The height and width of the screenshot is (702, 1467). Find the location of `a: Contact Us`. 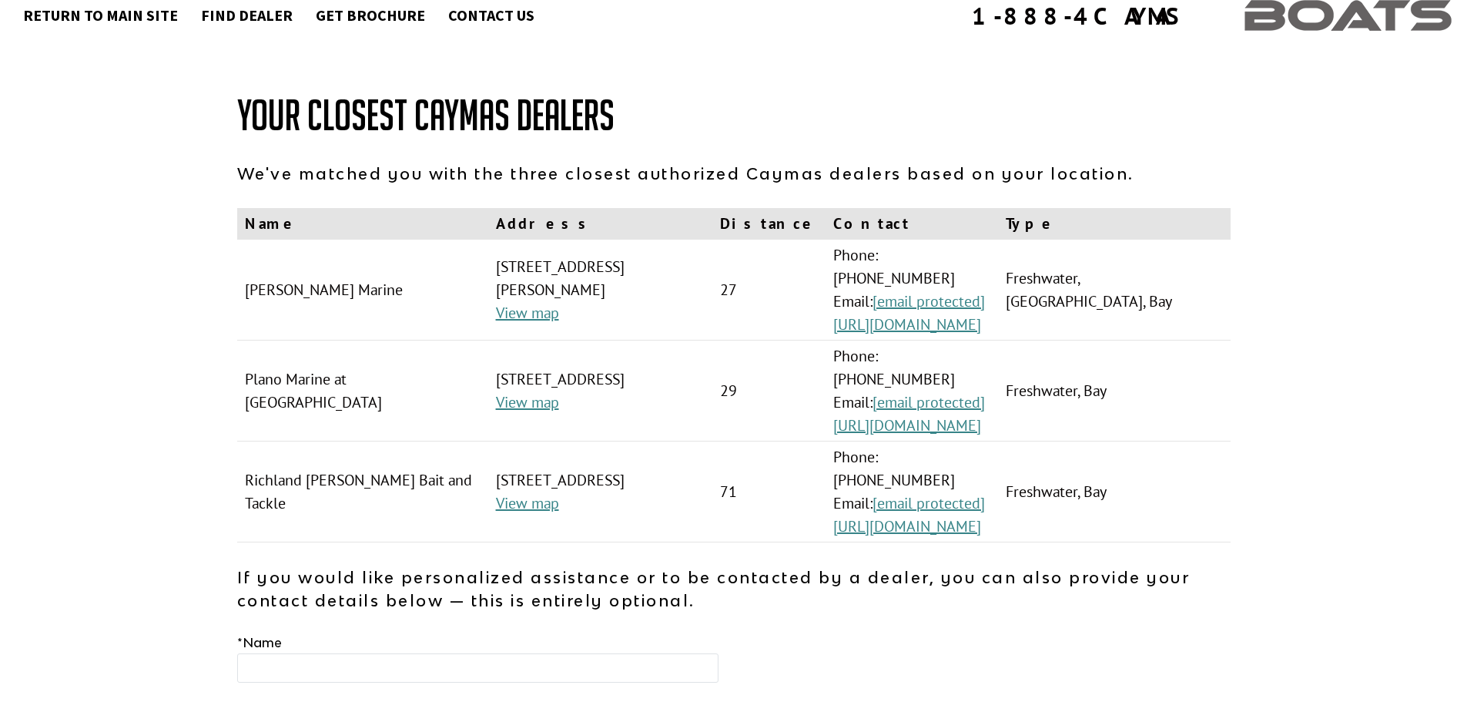

a: Contact Us is located at coordinates (491, 15).